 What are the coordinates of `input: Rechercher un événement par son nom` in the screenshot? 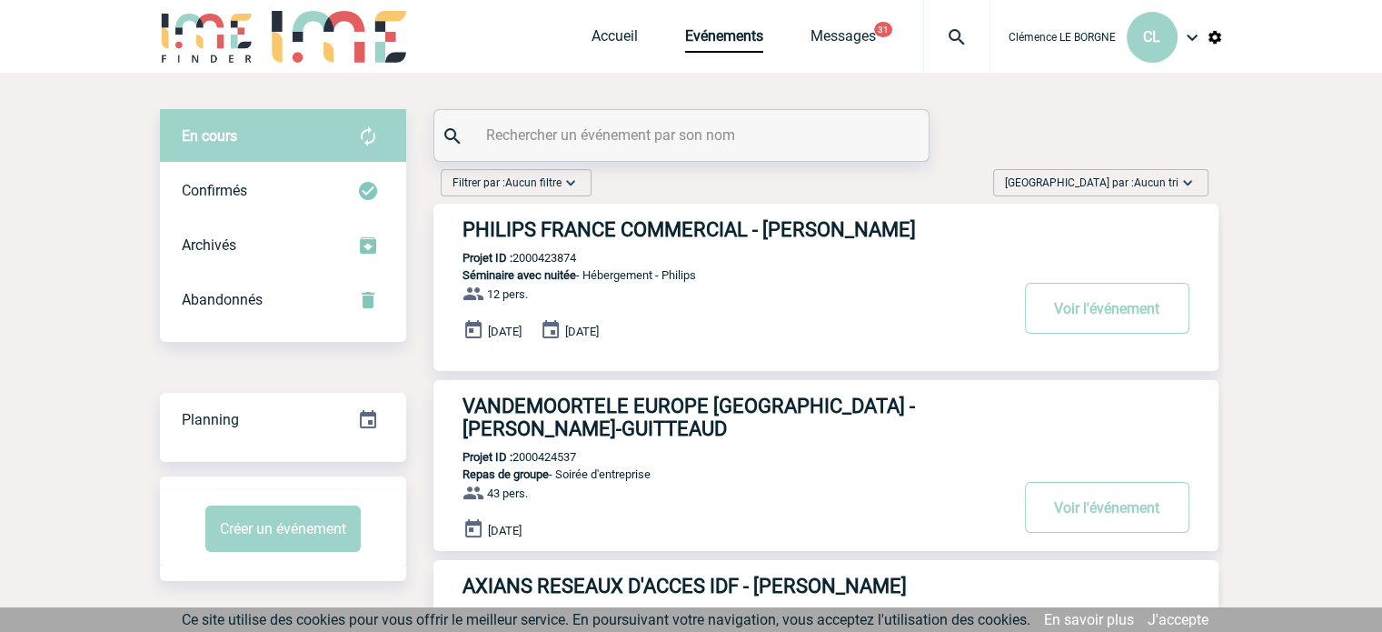 It's located at (683, 134).